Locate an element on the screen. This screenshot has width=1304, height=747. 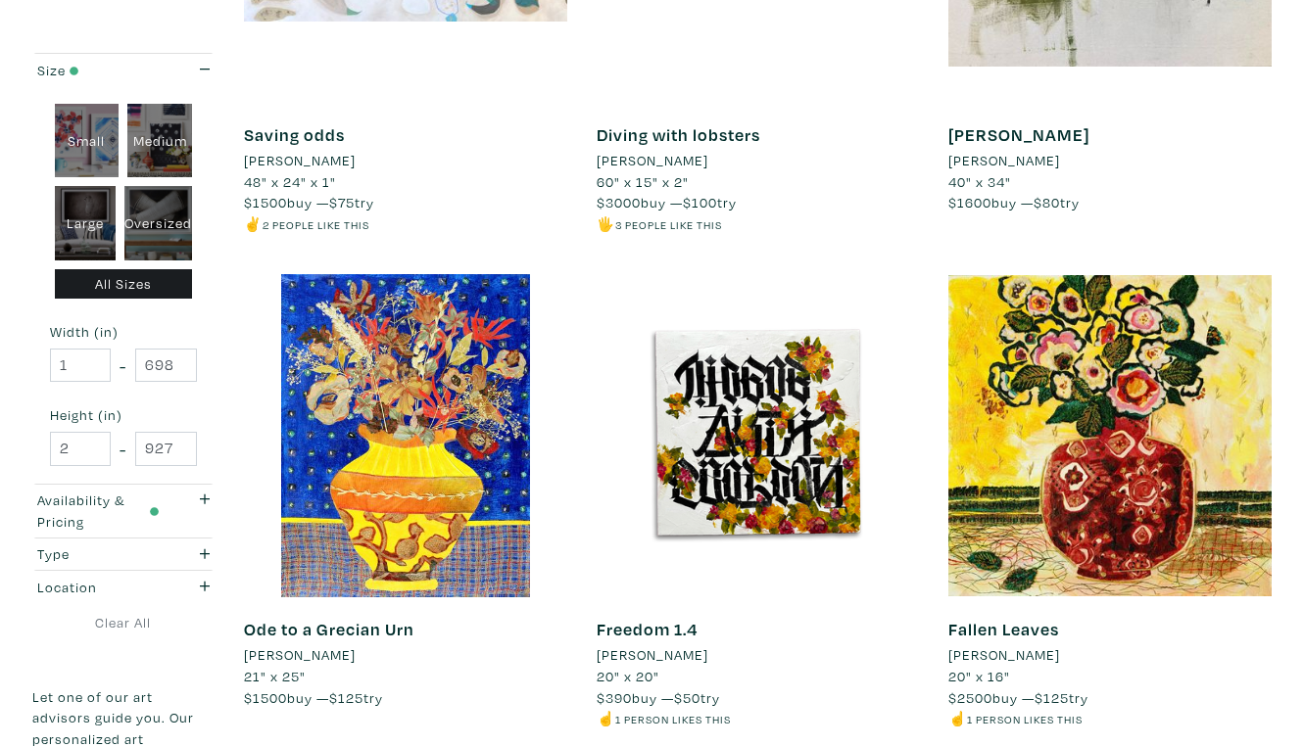
span: $75 is located at coordinates (342, 202).